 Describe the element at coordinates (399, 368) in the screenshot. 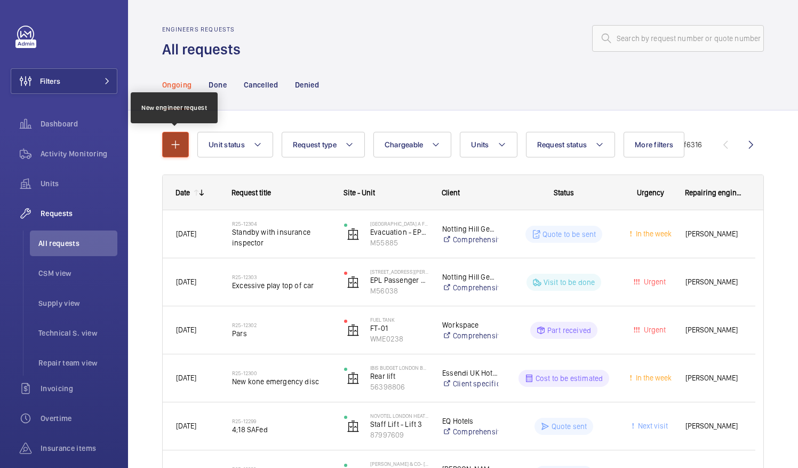

I see `p: IBIS BUDGET LONDON BARKING` at that location.